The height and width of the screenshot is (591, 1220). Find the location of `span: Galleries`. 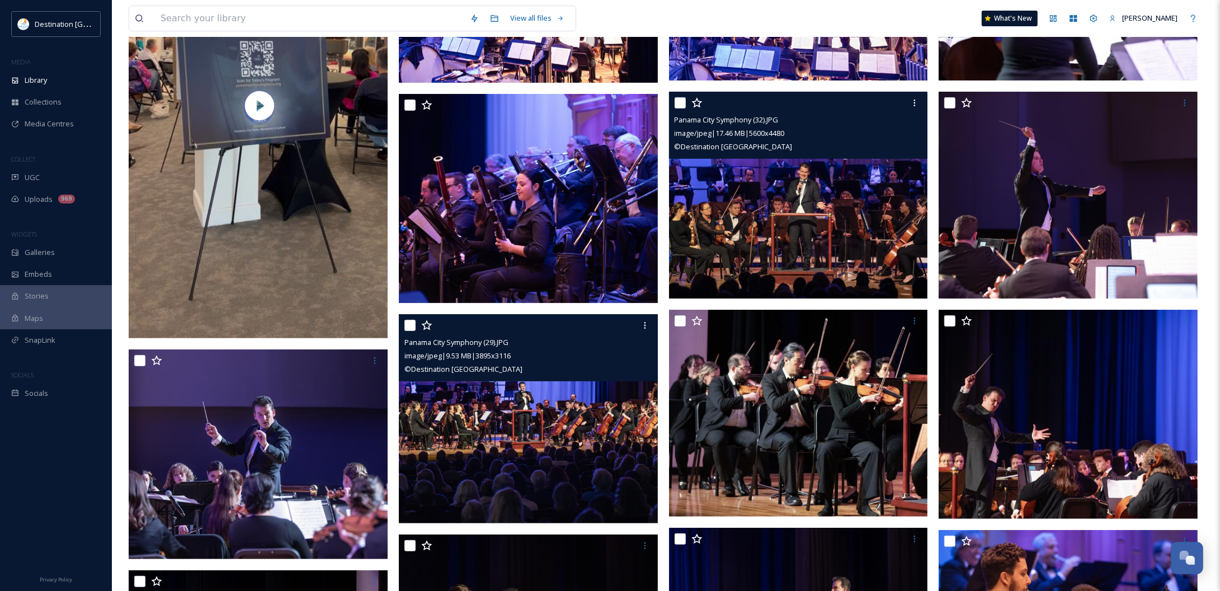

span: Galleries is located at coordinates (40, 252).